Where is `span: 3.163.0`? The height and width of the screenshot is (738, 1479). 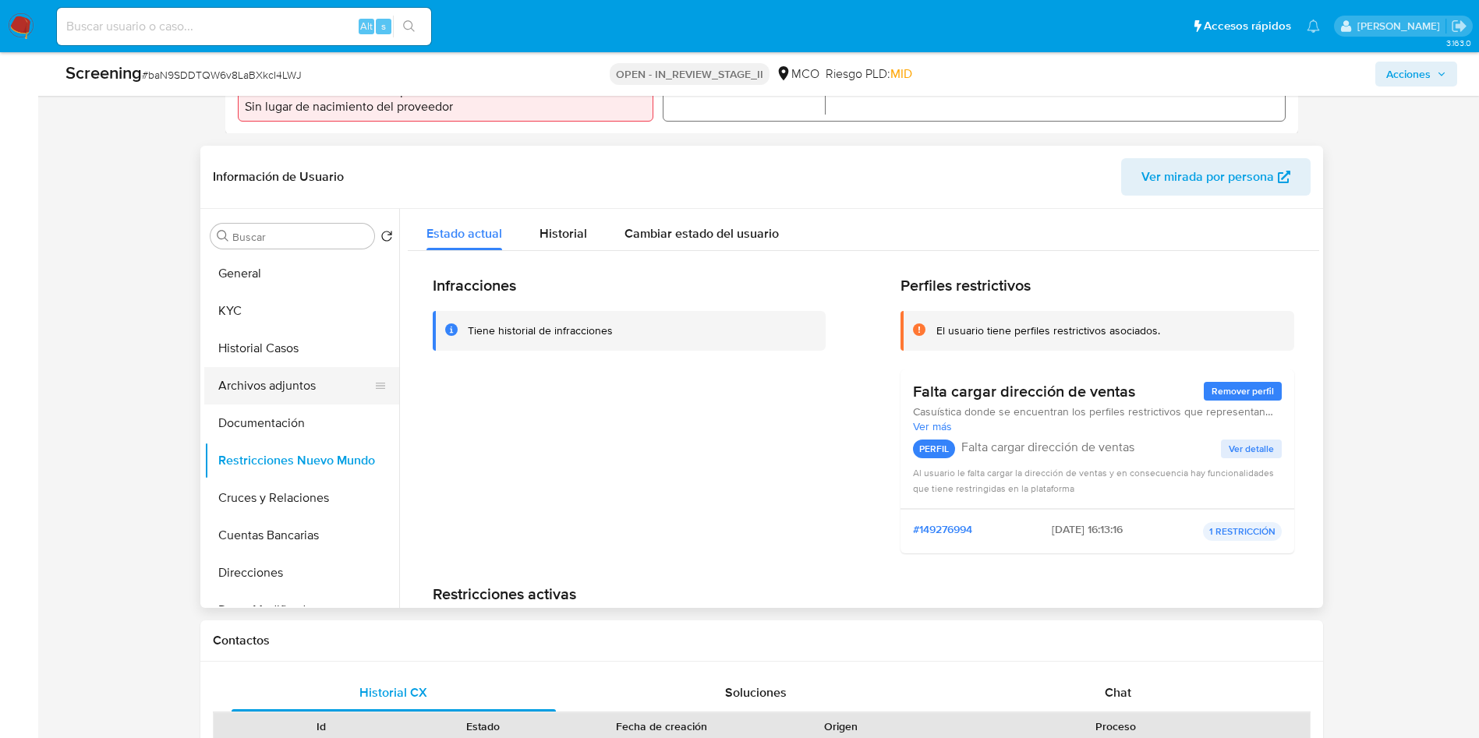
span: 3.163.0 is located at coordinates (1459, 43).